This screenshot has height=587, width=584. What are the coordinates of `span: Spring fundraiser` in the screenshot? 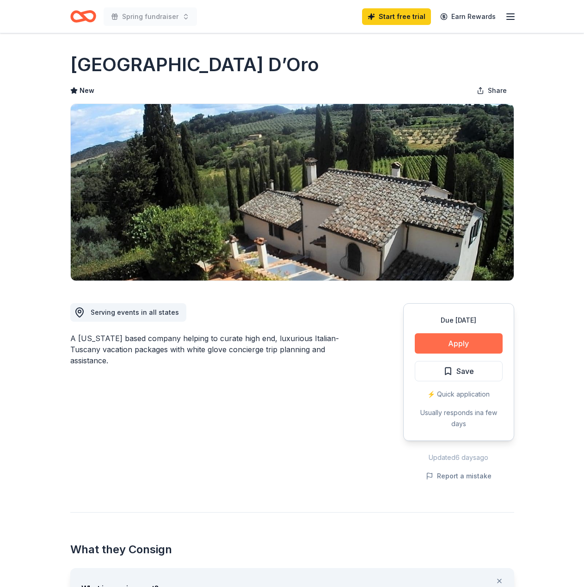 It's located at (150, 17).